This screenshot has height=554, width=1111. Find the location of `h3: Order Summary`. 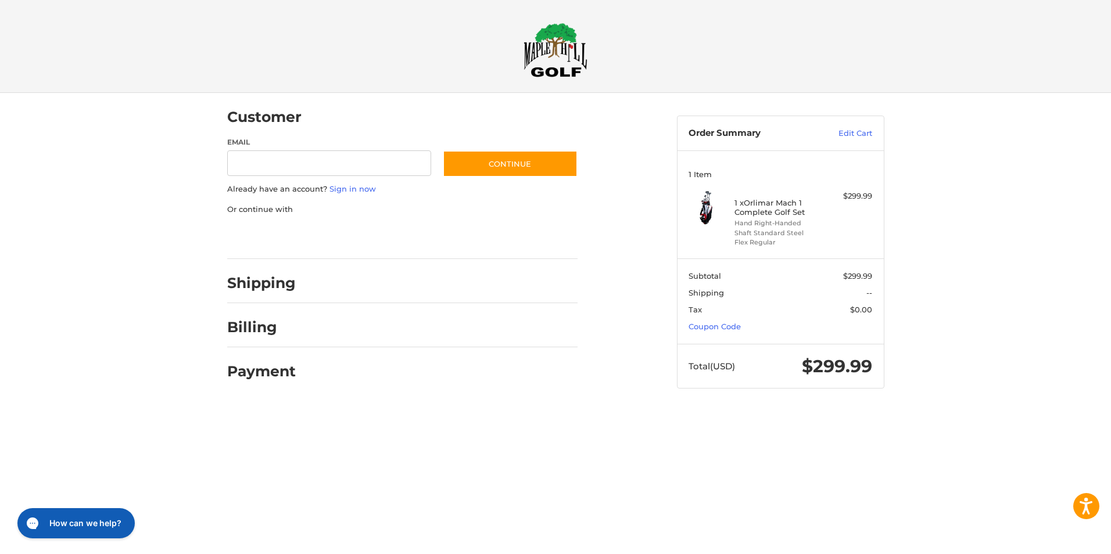

h3: Order Summary is located at coordinates (751, 134).